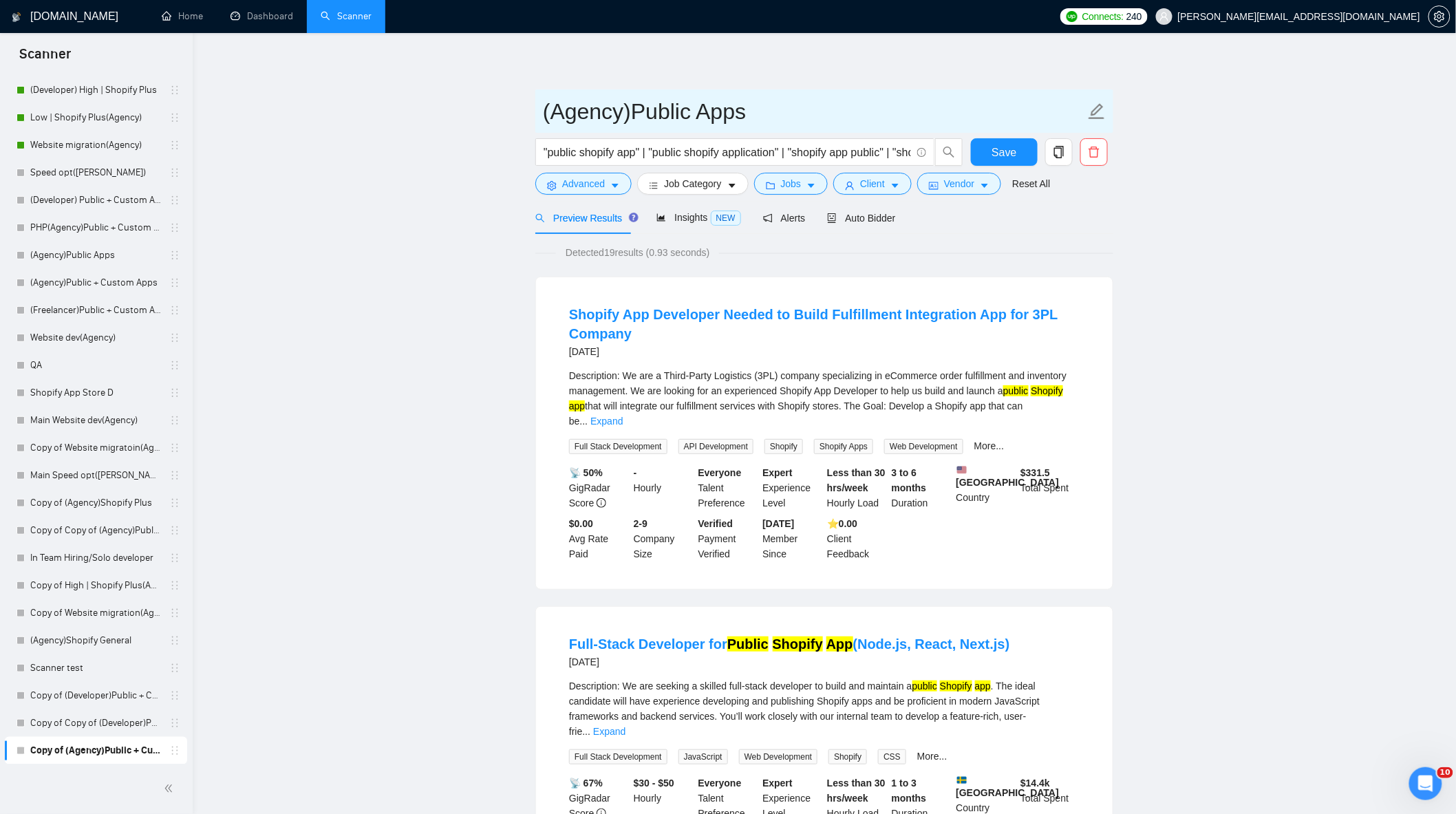  What do you see at coordinates (792, 488) in the screenshot?
I see `div: Experience Level` at bounding box center [792, 488].